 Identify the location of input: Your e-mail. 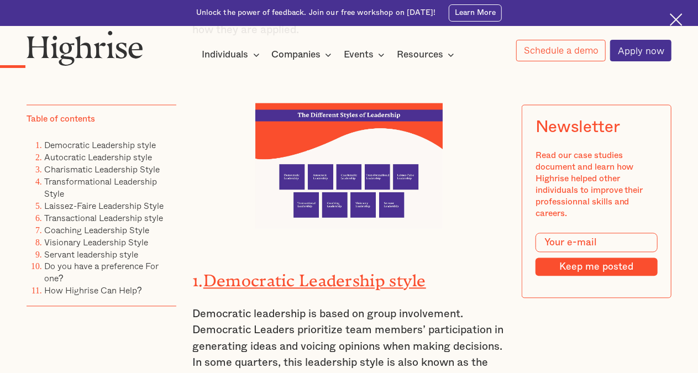
(596, 242).